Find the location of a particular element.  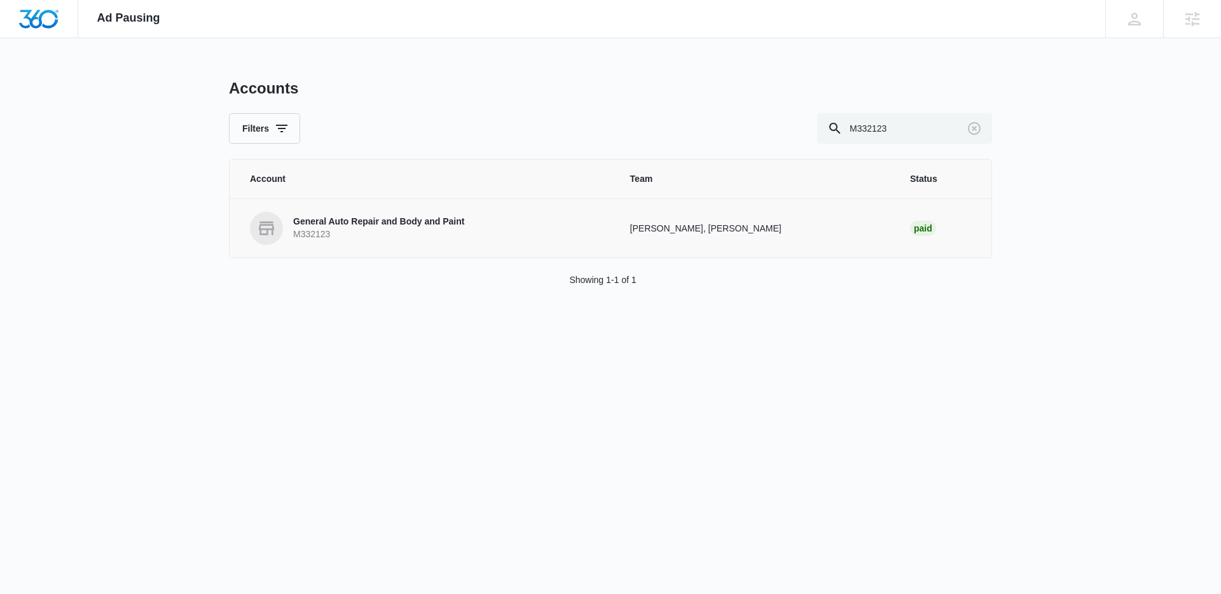

div: Paid is located at coordinates (923, 228).